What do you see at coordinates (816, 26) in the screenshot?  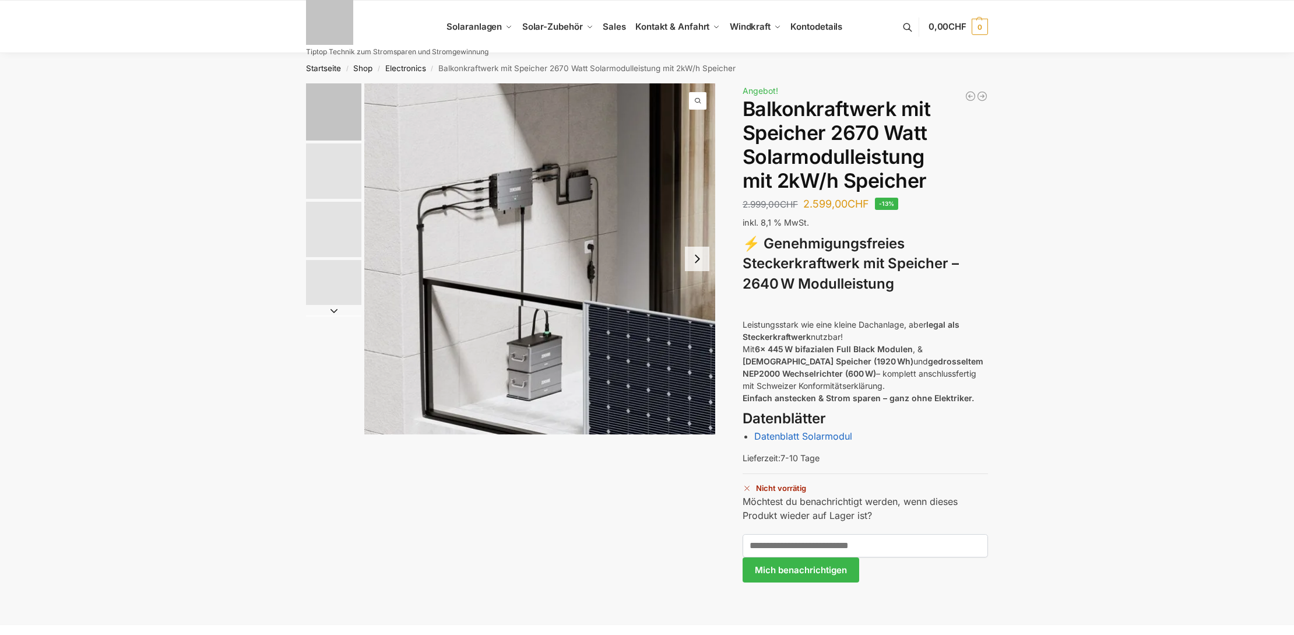 I see `span: Kontodetails` at bounding box center [816, 26].